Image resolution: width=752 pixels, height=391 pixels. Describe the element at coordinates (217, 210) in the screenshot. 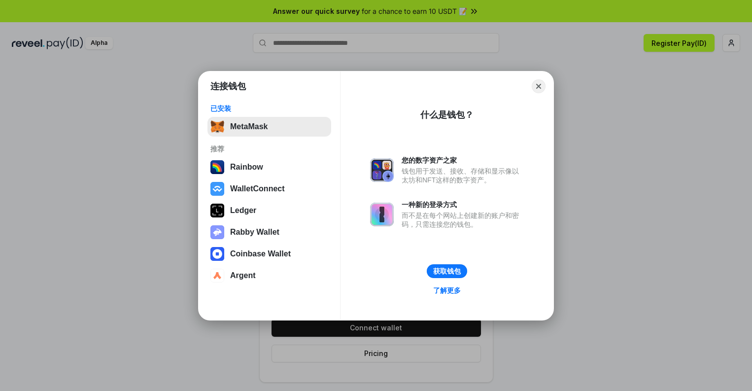

I see `img: svg+xml,%3Csvg%20xmlns%3D%22http%3A%2F%2Fwww.w3.org%2F2000%2Fsvg%22%20width%3D%2228%22%20height%3...` at that location.